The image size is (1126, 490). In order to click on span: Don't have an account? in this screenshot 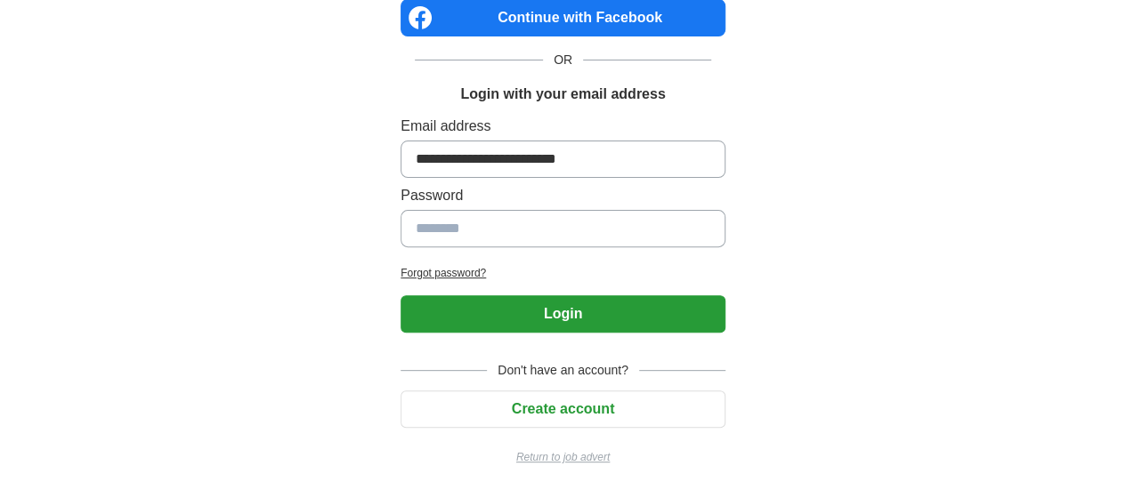, I will do `click(562, 370)`.